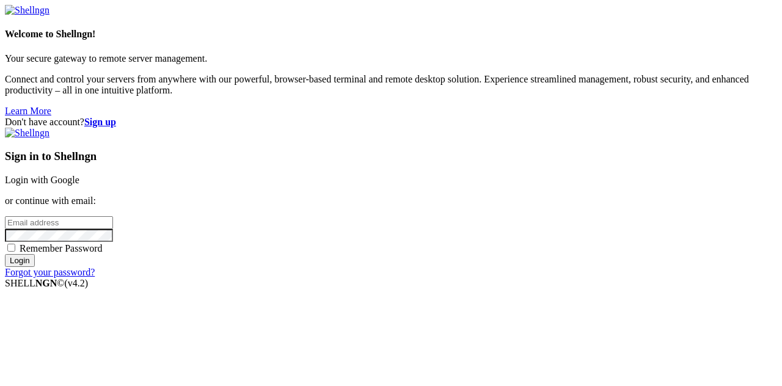 This screenshot has width=782, height=386. Describe the element at coordinates (20, 260) in the screenshot. I see `input: Login` at that location.